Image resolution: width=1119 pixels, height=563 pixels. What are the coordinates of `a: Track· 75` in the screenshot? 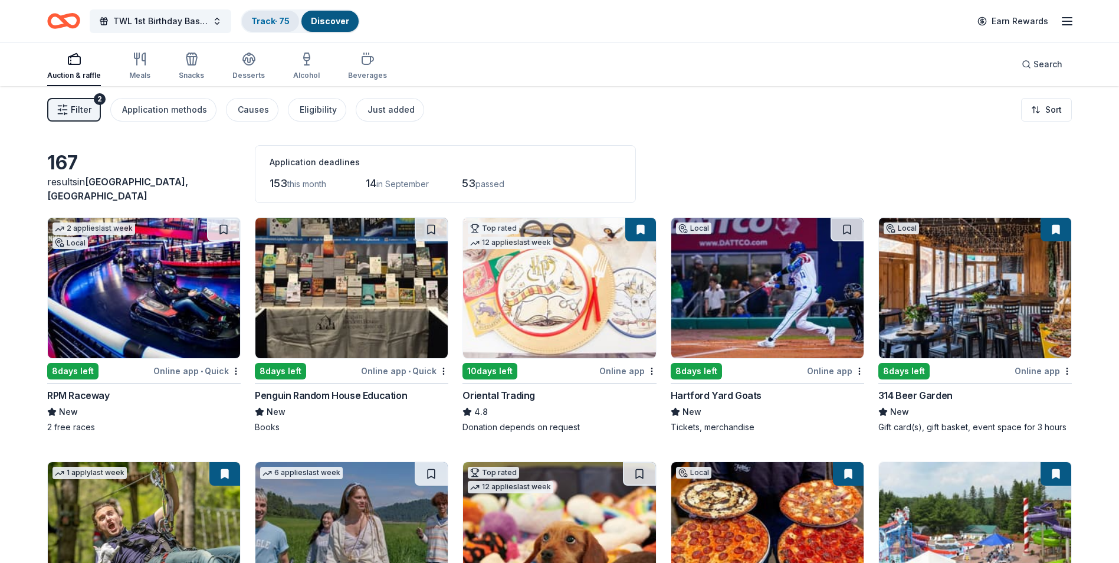 It's located at (270, 21).